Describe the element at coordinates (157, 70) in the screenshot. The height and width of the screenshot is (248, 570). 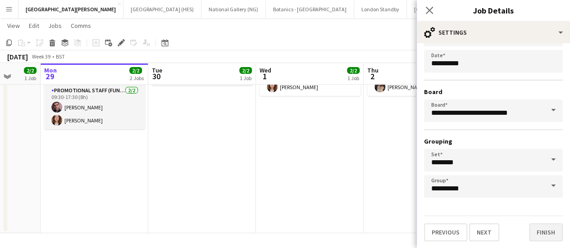
I see `span: Tue` at that location.